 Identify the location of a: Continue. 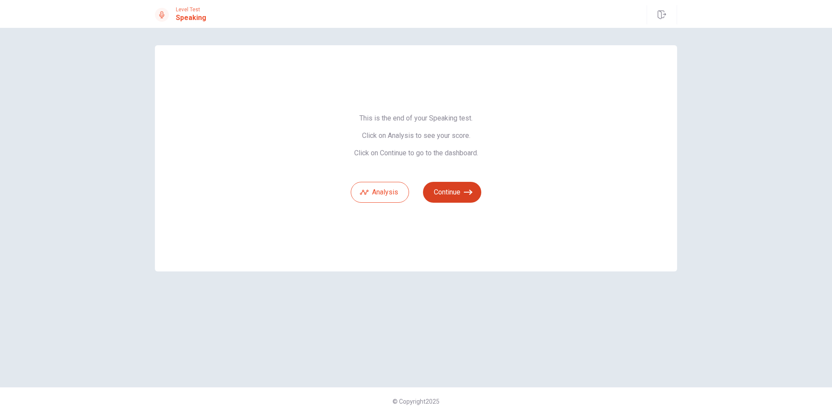
(452, 192).